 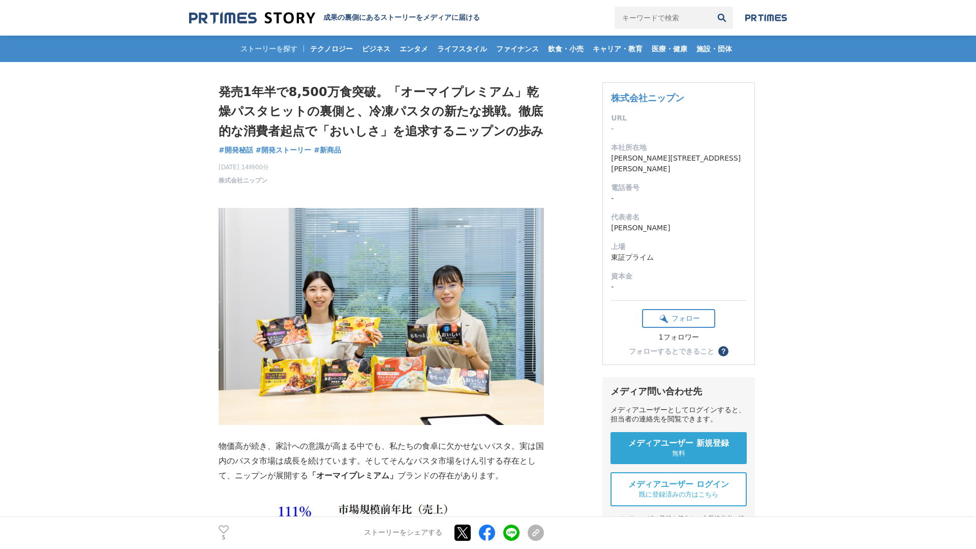 What do you see at coordinates (566, 49) in the screenshot?
I see `a: 飲食・小売` at bounding box center [566, 49].